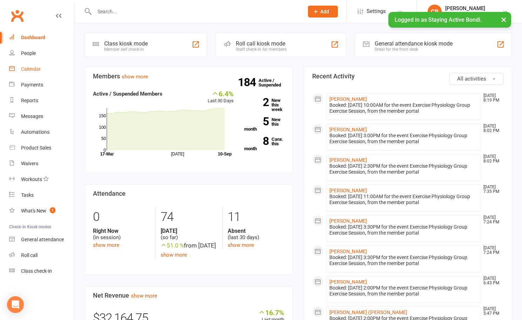 The height and width of the screenshot is (320, 522). I want to click on h3: Recent Activity, so click(407, 76).